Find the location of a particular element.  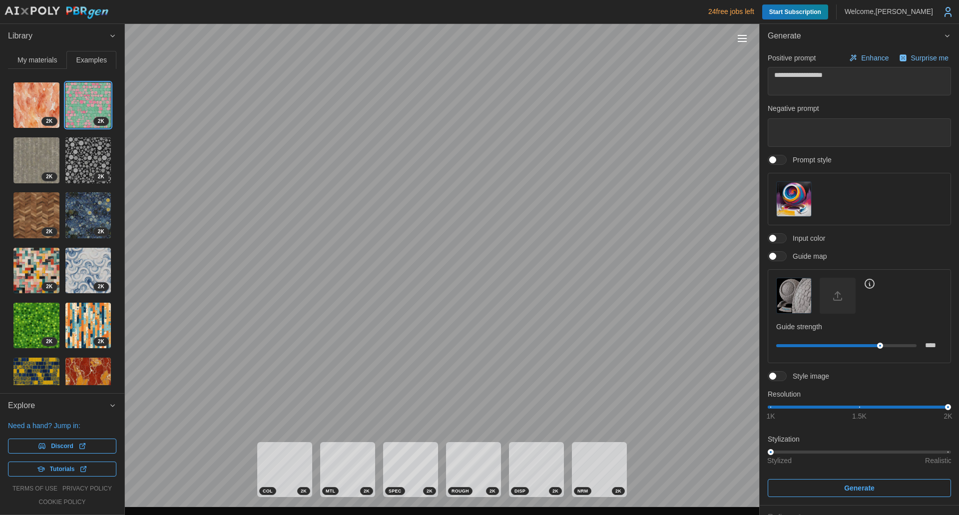

div: Generate is located at coordinates (859, 277).